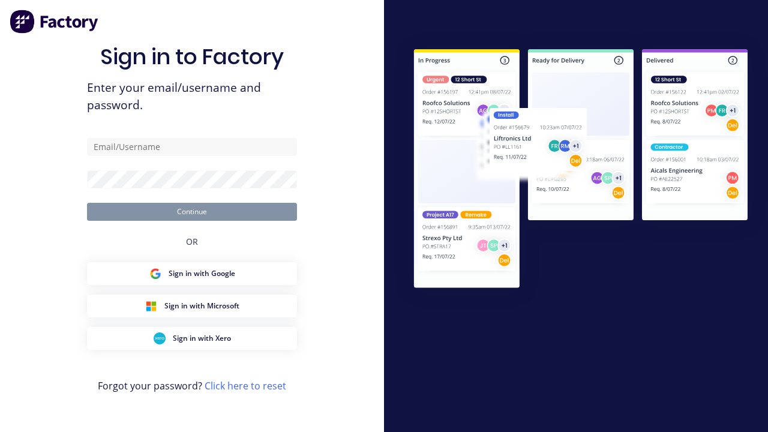 This screenshot has width=768, height=432. What do you see at coordinates (192, 212) in the screenshot?
I see `button: Continue` at bounding box center [192, 212].